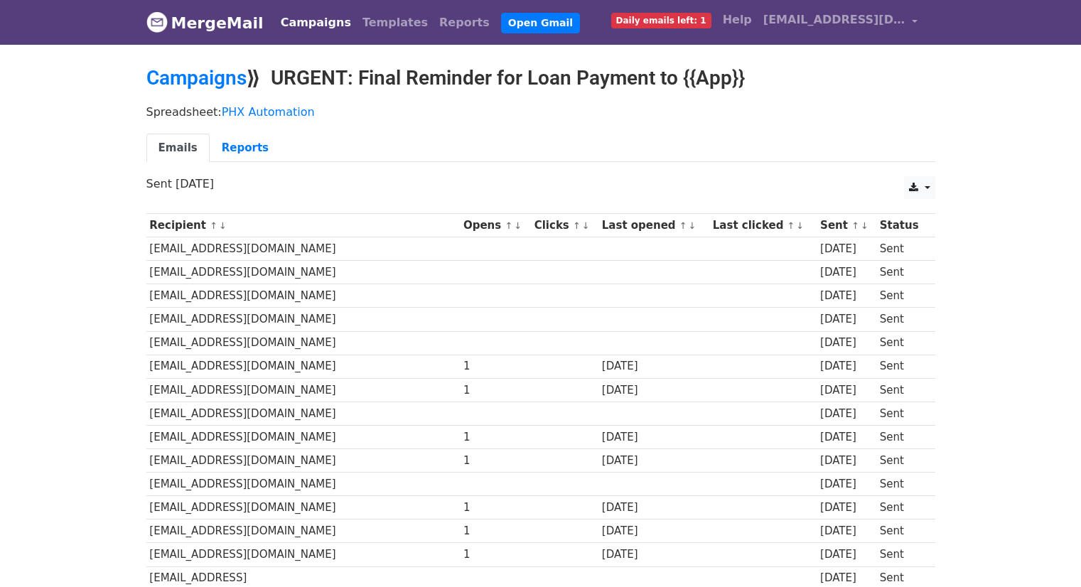  What do you see at coordinates (540, 23) in the screenshot?
I see `a: Open Gmail` at bounding box center [540, 23].